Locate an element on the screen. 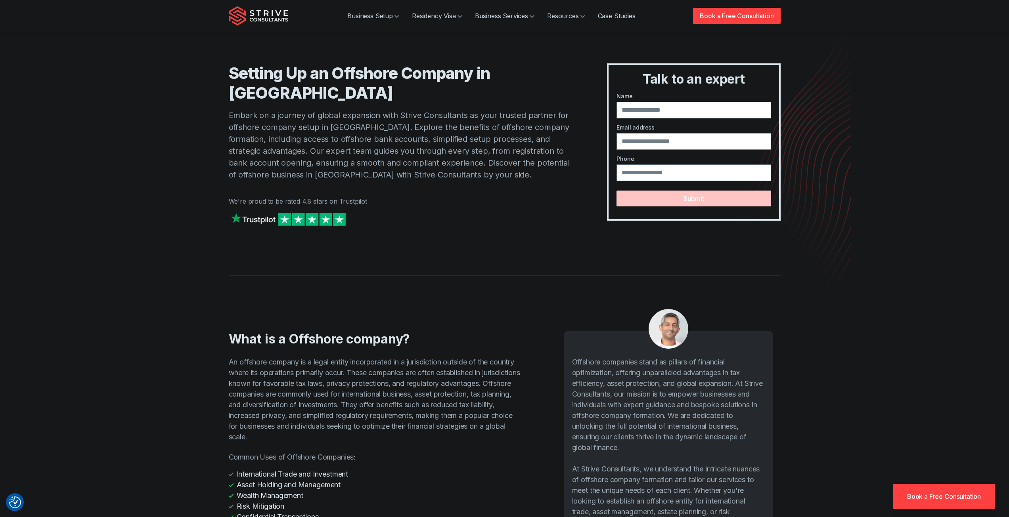 The height and width of the screenshot is (517, 1009). img: Strive Consultants is located at coordinates (259, 16).